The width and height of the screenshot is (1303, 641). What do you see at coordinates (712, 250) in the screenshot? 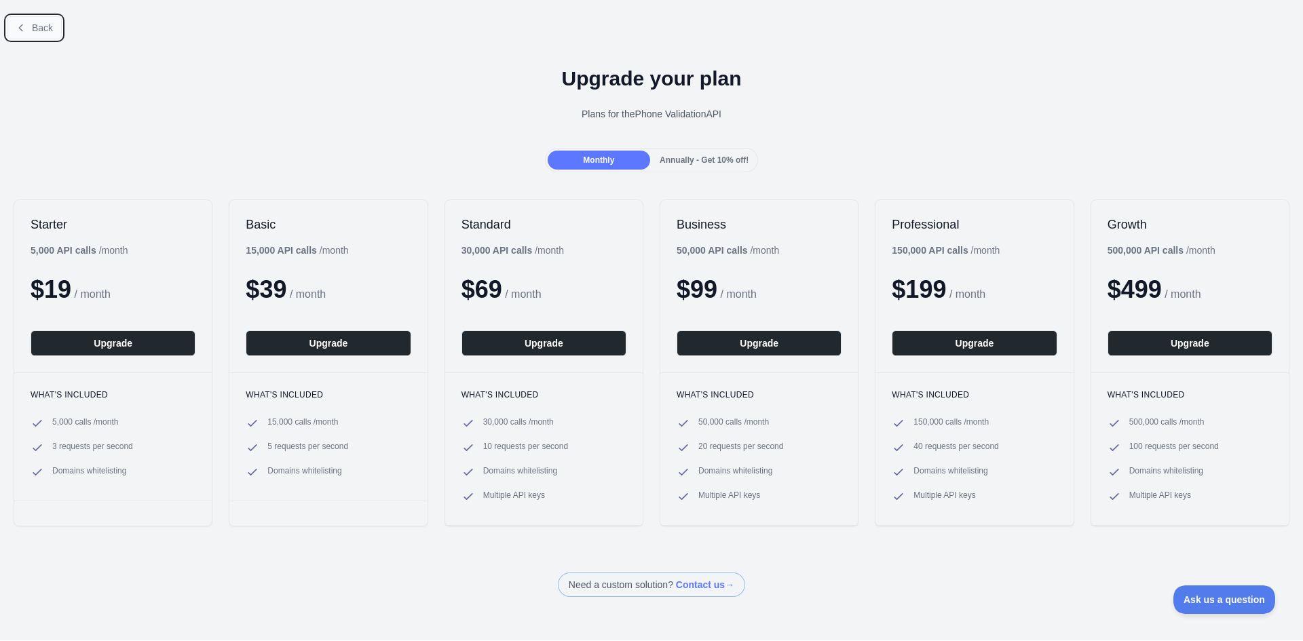
I see `b: 50,000 API calls` at bounding box center [712, 250].